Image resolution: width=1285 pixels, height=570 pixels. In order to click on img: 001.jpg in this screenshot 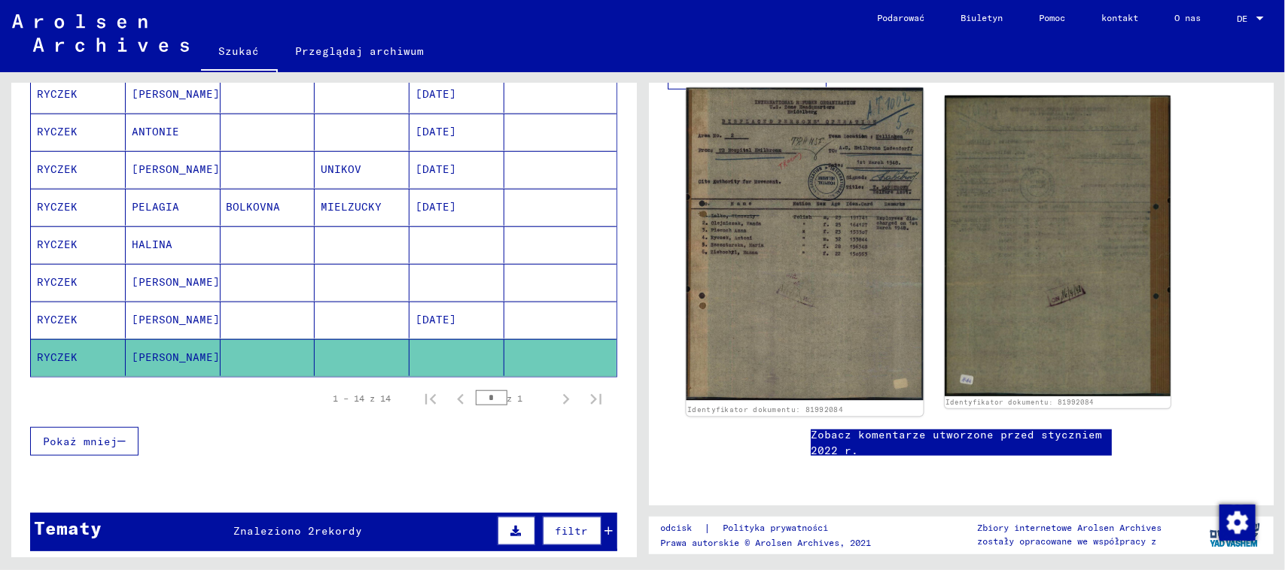, I will do `click(804, 245)`.